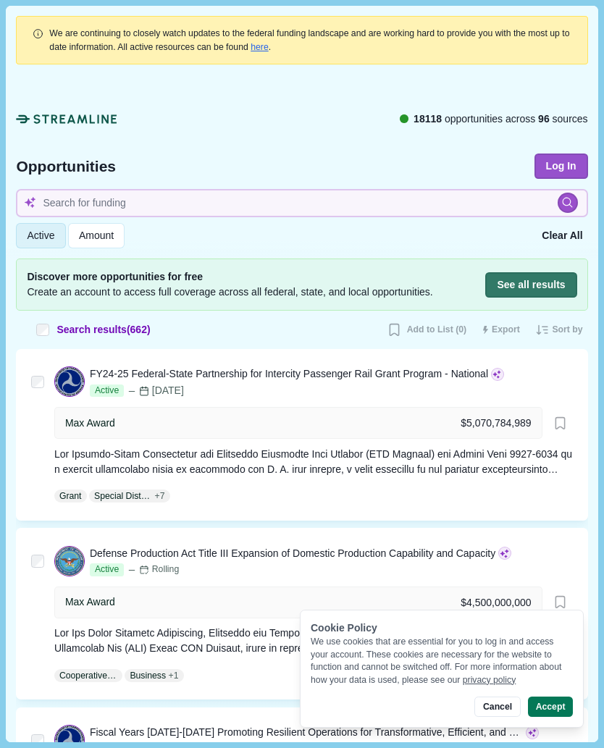 The height and width of the screenshot is (748, 604). Describe the element at coordinates (562, 235) in the screenshot. I see `button: Clear All` at that location.